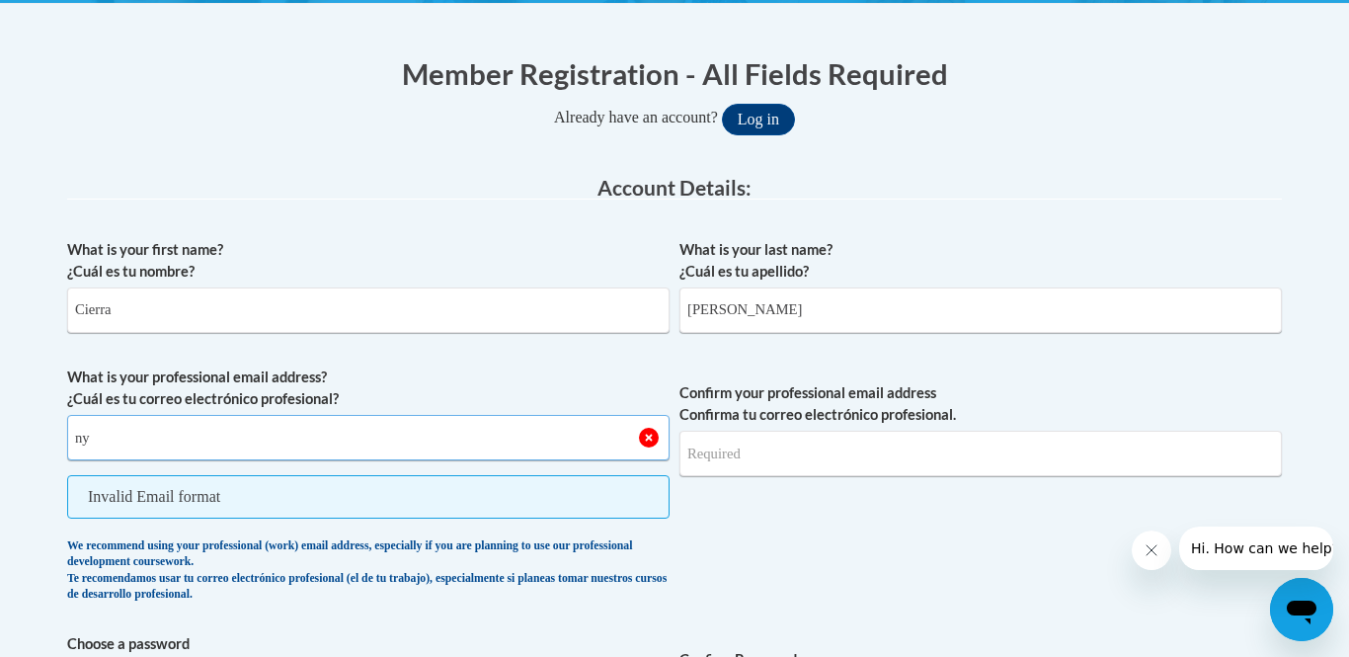 Image resolution: width=1349 pixels, height=657 pixels. What do you see at coordinates (981, 261) in the screenshot?
I see `label: What is your last name? ¿Cuál es tu apellido?` at bounding box center [981, 261].